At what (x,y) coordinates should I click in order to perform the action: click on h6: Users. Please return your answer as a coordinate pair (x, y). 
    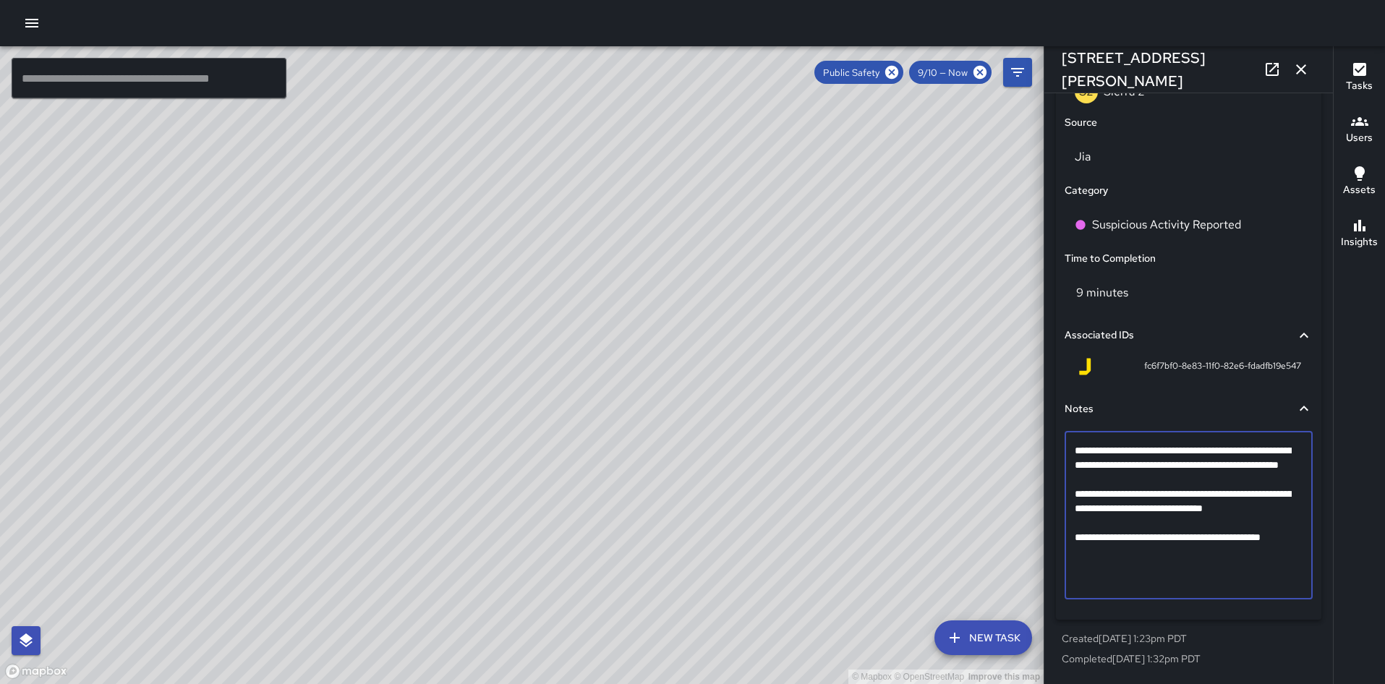
    Looking at the image, I should click on (1359, 138).